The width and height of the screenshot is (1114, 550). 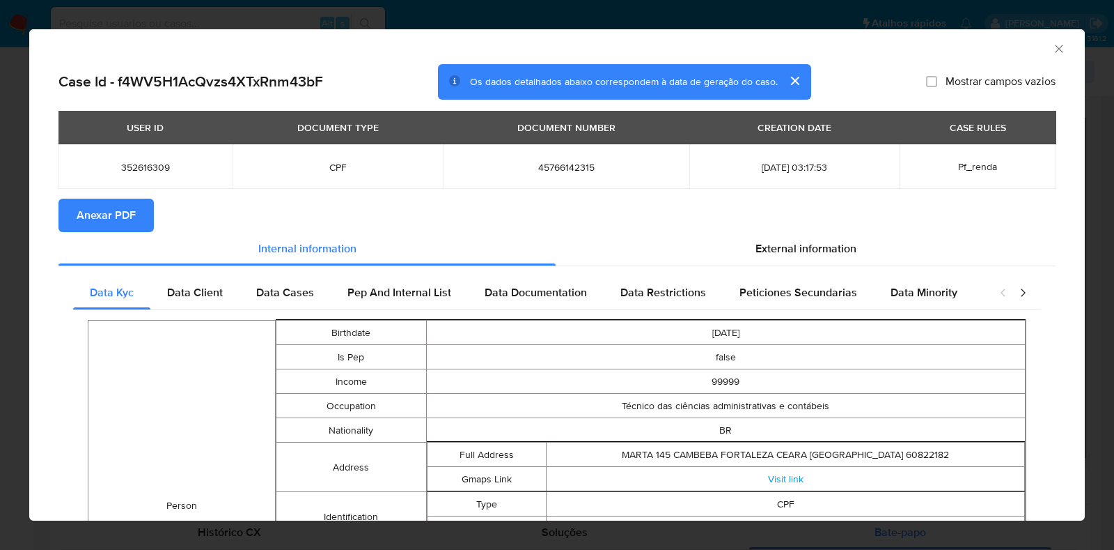 What do you see at coordinates (932, 81) in the screenshot?
I see `input: Mostrar campos vazios` at bounding box center [932, 81].